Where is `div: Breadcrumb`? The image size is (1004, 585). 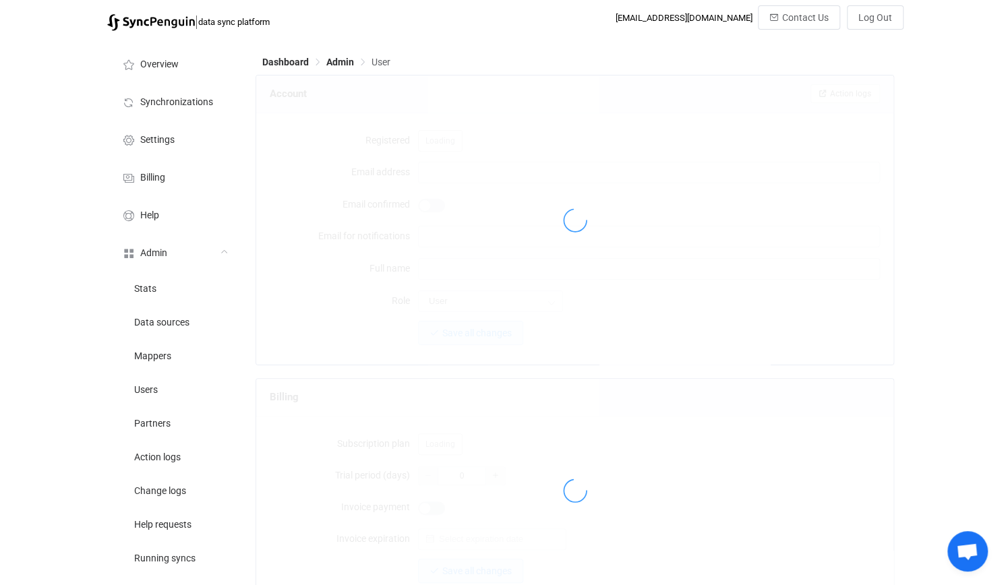
div: Breadcrumb is located at coordinates (326, 62).